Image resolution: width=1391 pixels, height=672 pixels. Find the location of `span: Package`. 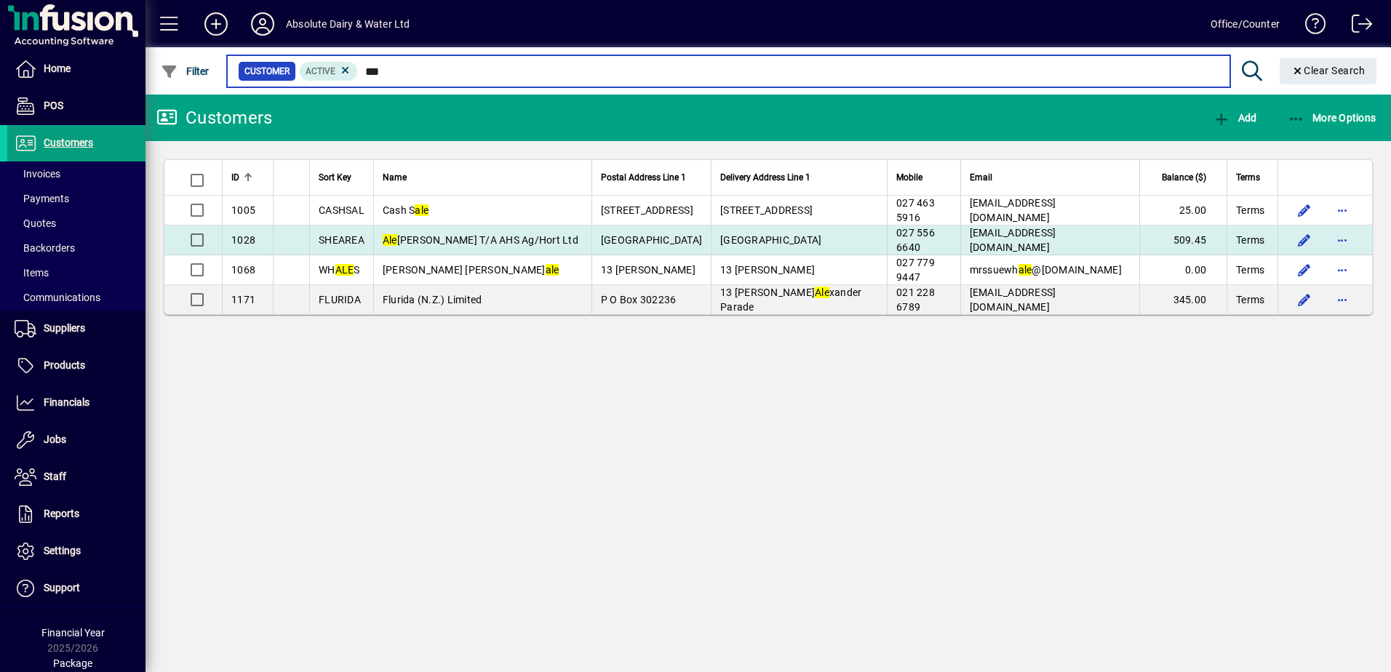

span: Package is located at coordinates (73, 663).